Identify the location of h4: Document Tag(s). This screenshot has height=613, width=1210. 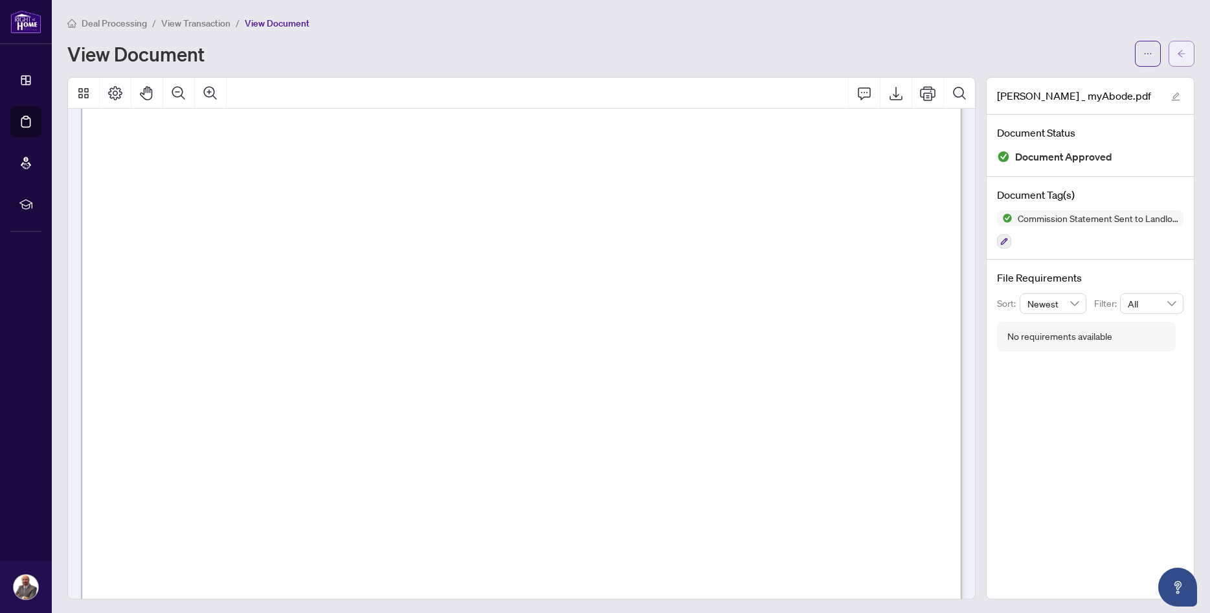
(1090, 195).